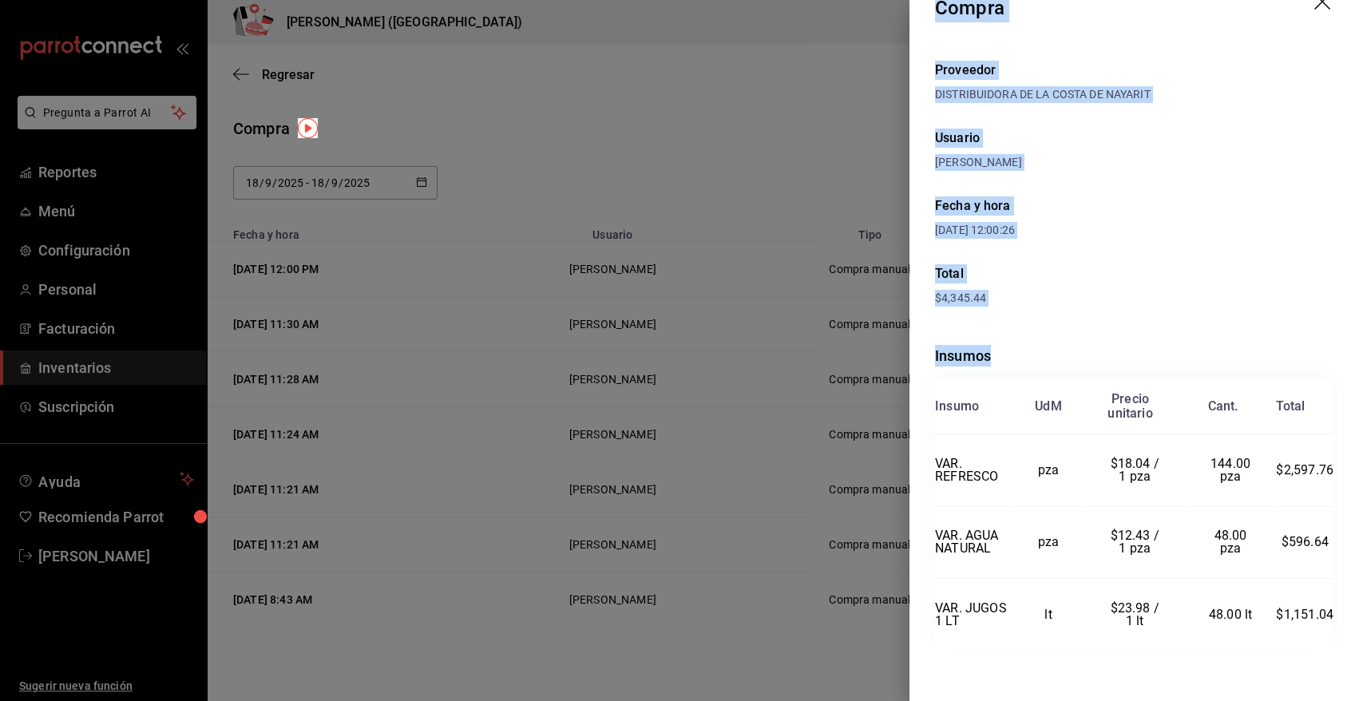 Image resolution: width=1359 pixels, height=701 pixels. I want to click on div: DISTRIBUIDORA DE LA COSTA DE NAYARIT, so click(1134, 94).